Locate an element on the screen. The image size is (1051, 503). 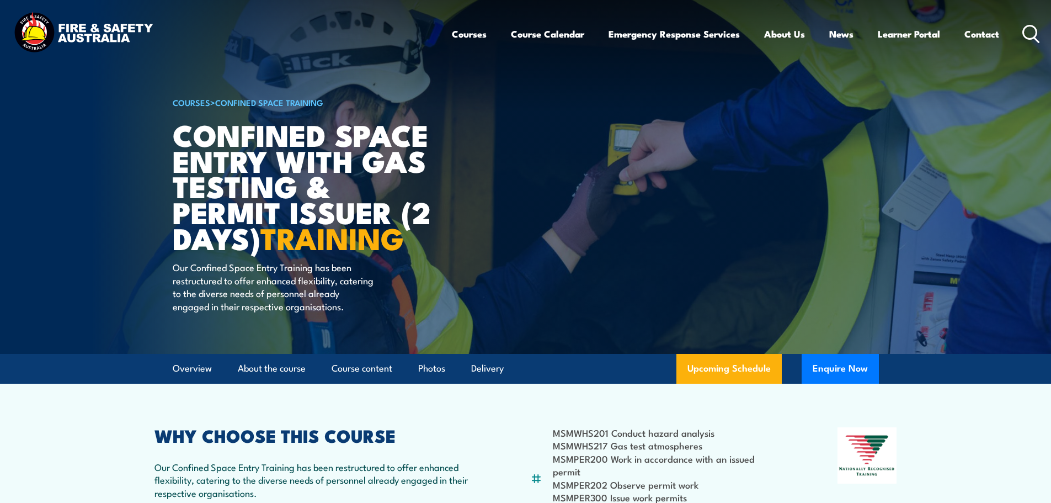
a: About Us is located at coordinates (784, 34).